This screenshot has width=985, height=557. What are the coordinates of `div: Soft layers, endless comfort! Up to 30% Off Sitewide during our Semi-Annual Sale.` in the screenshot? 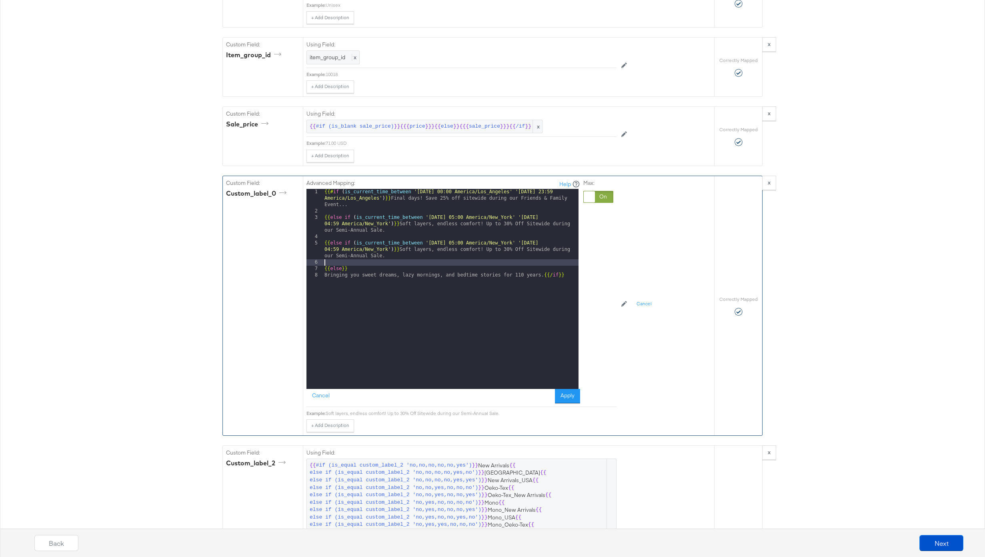 It's located at (471, 413).